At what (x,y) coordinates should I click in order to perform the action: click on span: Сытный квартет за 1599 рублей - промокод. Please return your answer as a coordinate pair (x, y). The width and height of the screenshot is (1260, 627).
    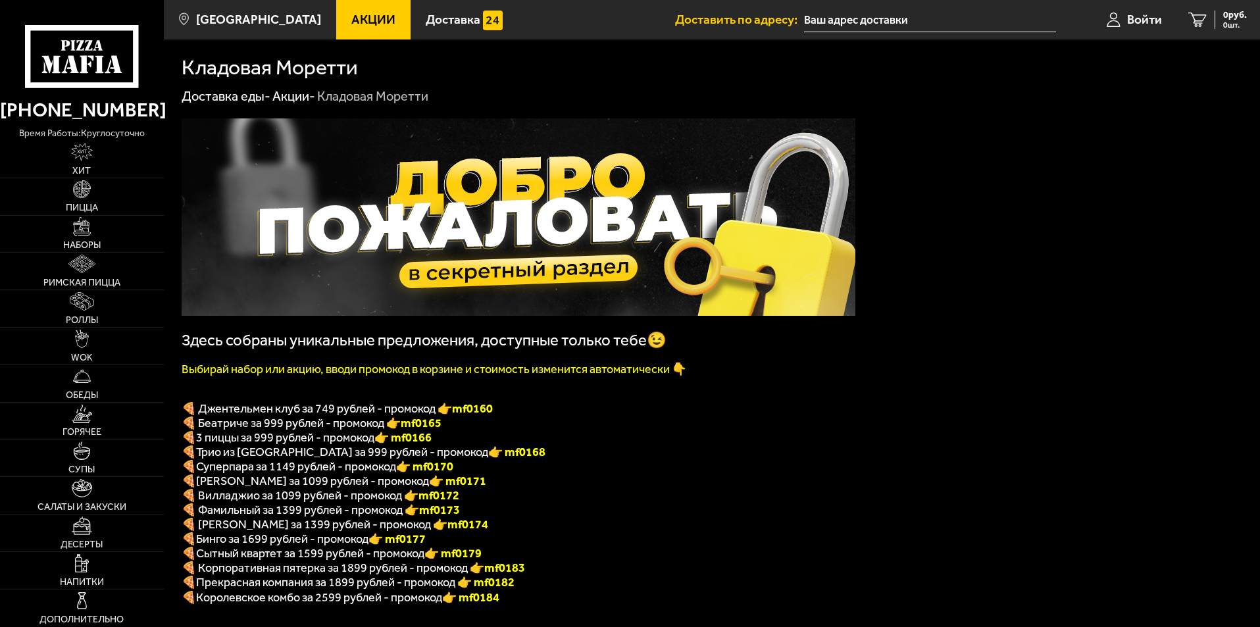
    Looking at the image, I should click on (310, 553).